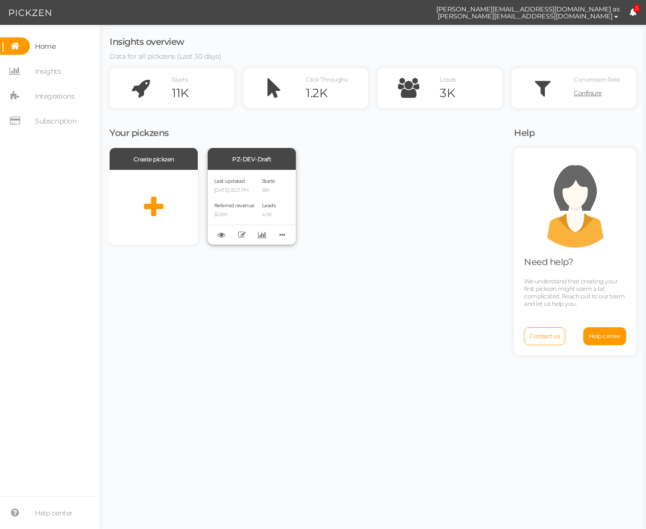 The width and height of the screenshot is (646, 529). I want to click on p: 4.5K, so click(269, 215).